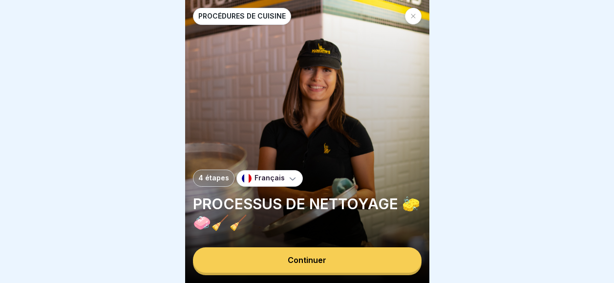  I want to click on p: 4 étapes, so click(214, 178).